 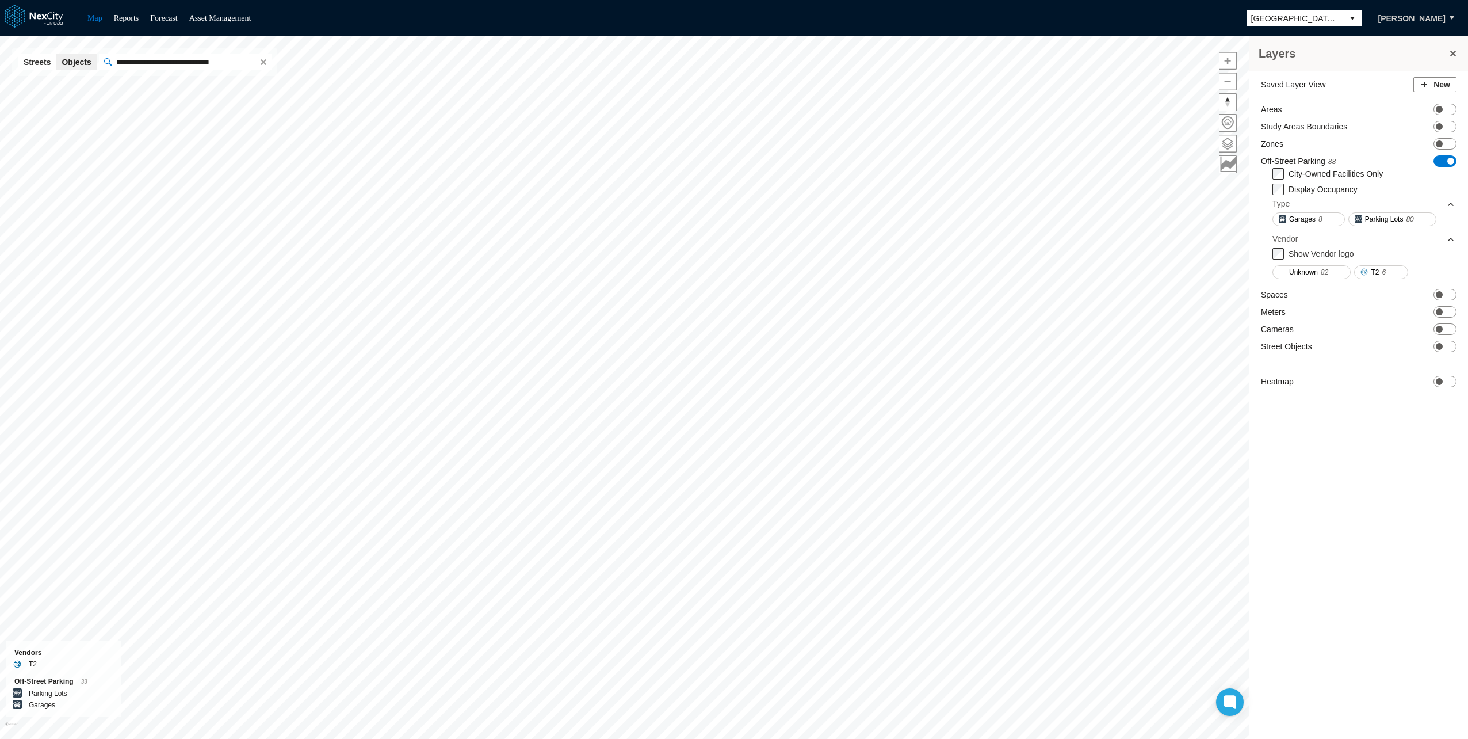 I want to click on span: Garages, so click(x=1302, y=219).